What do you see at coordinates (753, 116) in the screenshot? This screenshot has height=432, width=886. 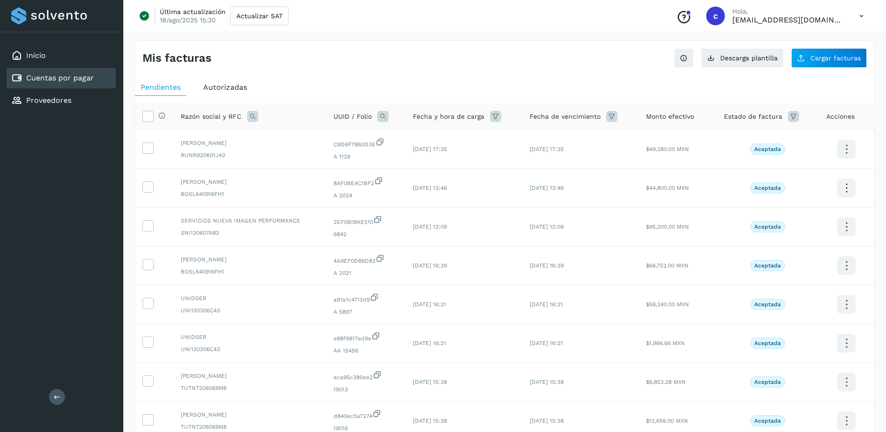 I see `span: Estado de factura` at bounding box center [753, 116].